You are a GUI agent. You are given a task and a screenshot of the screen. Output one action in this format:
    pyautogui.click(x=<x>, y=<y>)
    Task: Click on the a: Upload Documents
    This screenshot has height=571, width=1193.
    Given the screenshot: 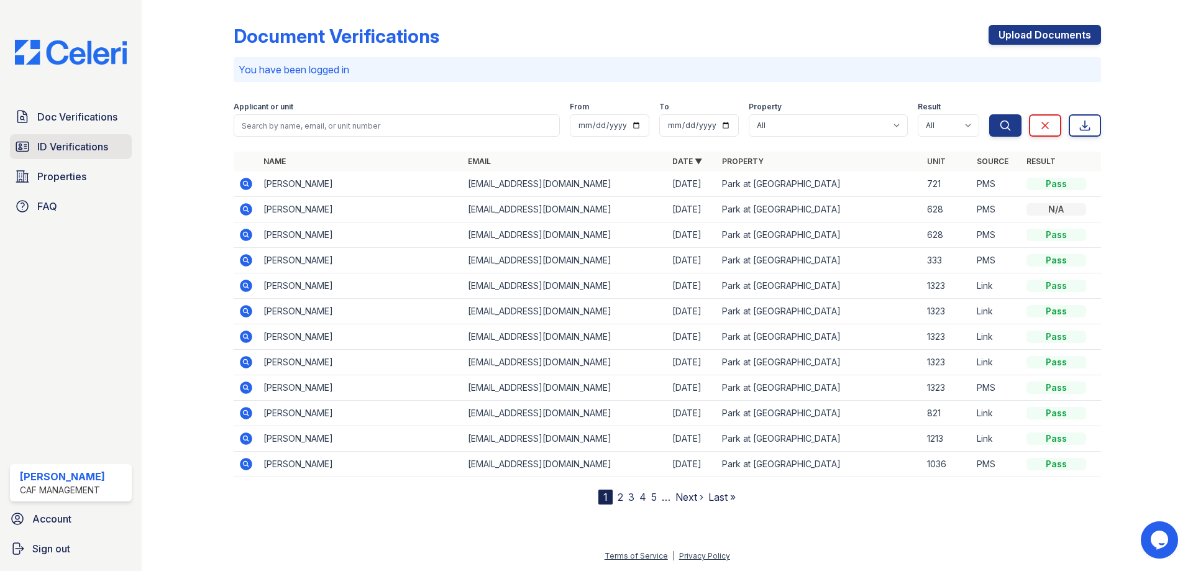 What is the action you would take?
    pyautogui.click(x=1044, y=35)
    